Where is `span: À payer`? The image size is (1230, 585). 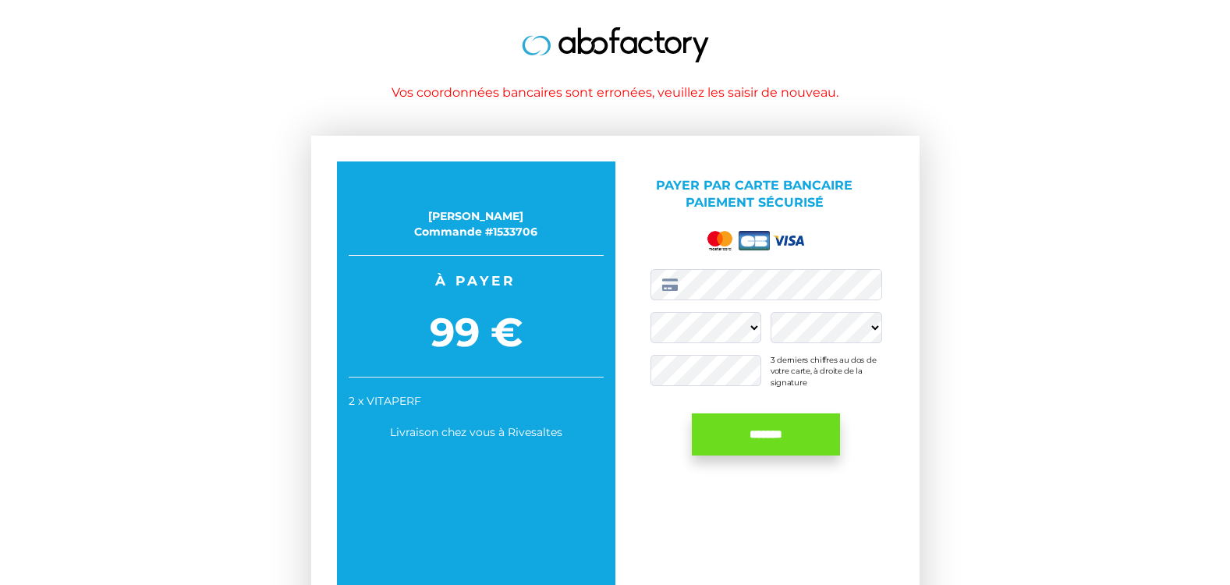 span: À payer is located at coordinates (476, 281).